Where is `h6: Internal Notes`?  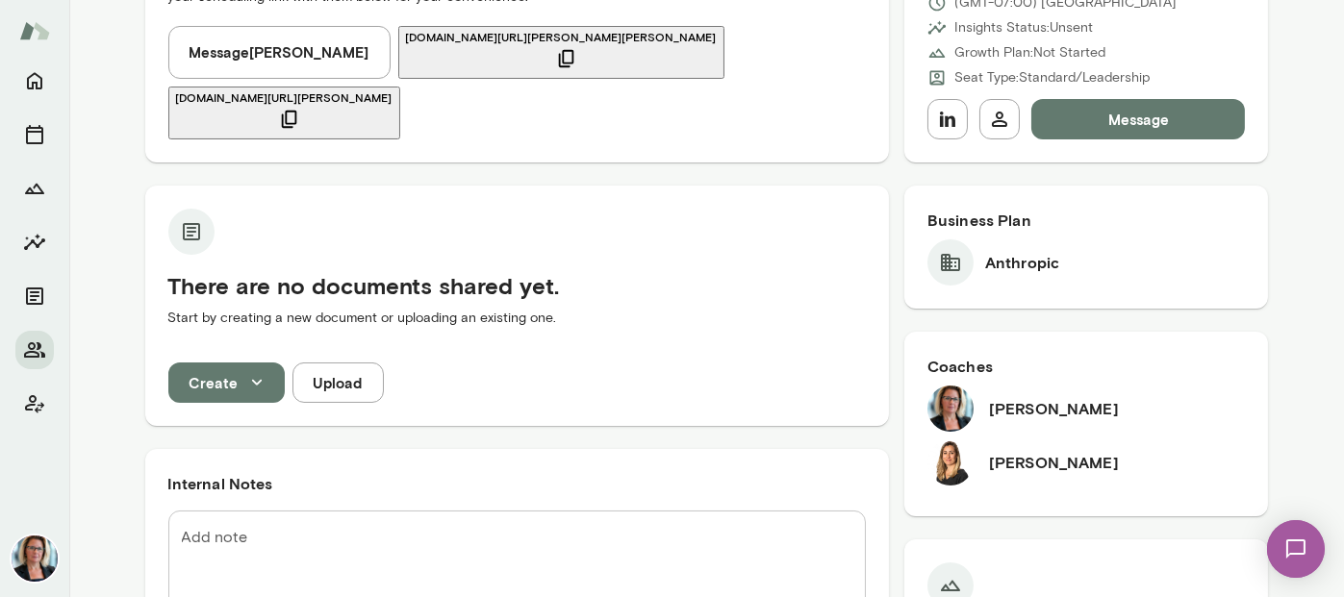 h6: Internal Notes is located at coordinates (517, 484).